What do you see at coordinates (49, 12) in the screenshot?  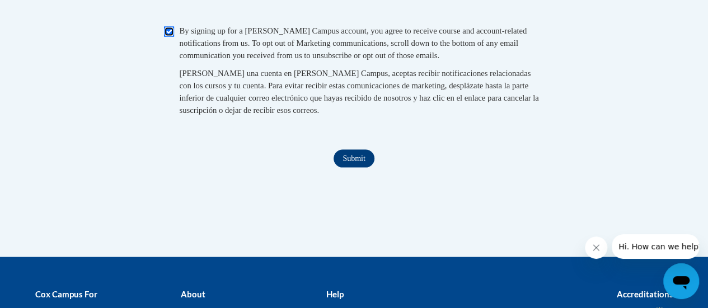 I see `span: Hi. How can we help?` at bounding box center [49, 12].